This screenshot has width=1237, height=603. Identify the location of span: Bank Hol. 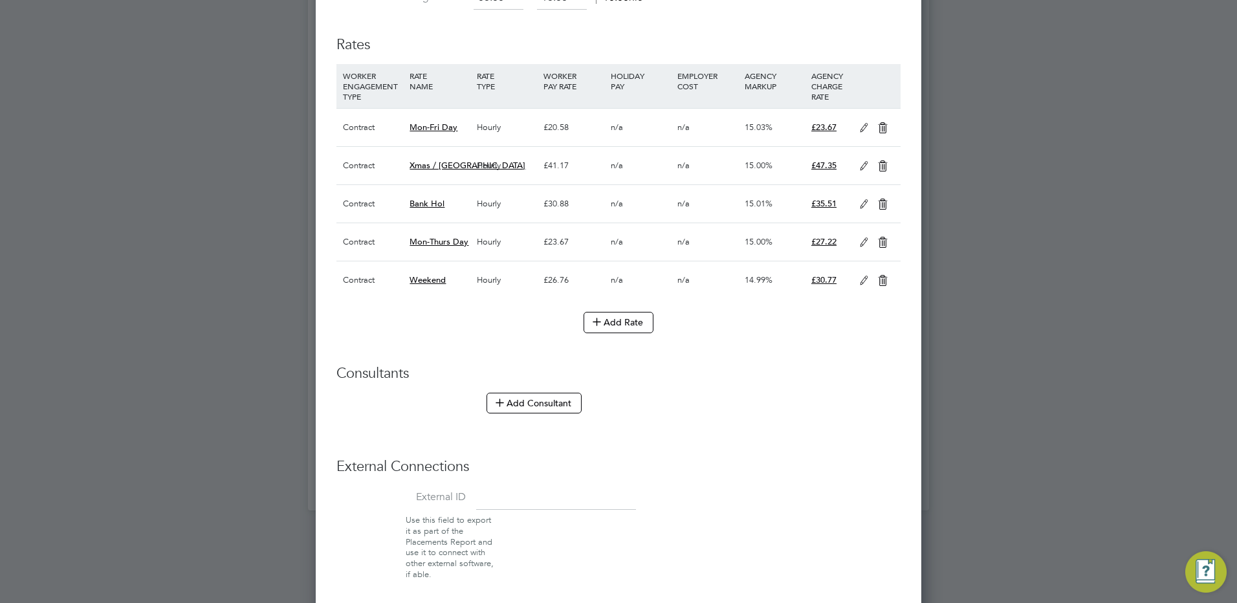
(427, 203).